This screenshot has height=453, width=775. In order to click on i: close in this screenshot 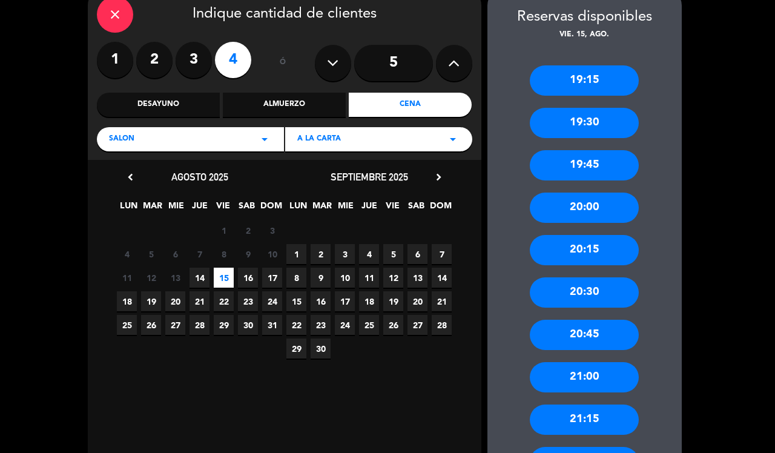, I will do `click(115, 15)`.